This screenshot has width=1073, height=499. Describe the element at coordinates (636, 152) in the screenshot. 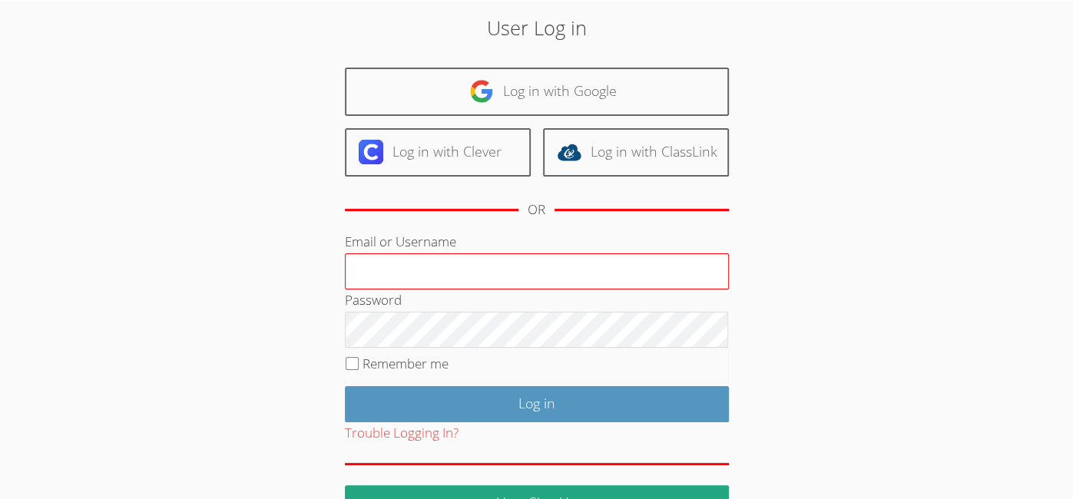

I see `a: Log in with ClassLink` at that location.